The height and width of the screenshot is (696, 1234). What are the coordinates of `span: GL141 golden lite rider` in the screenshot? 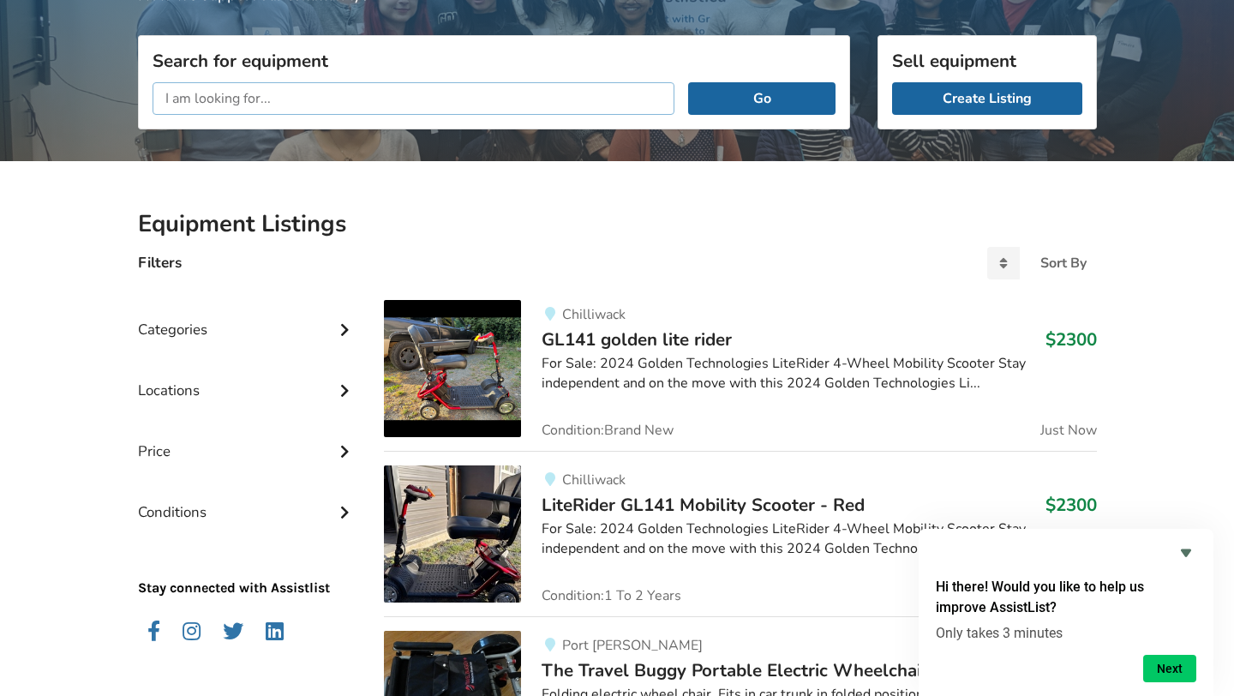 It's located at (636, 339).